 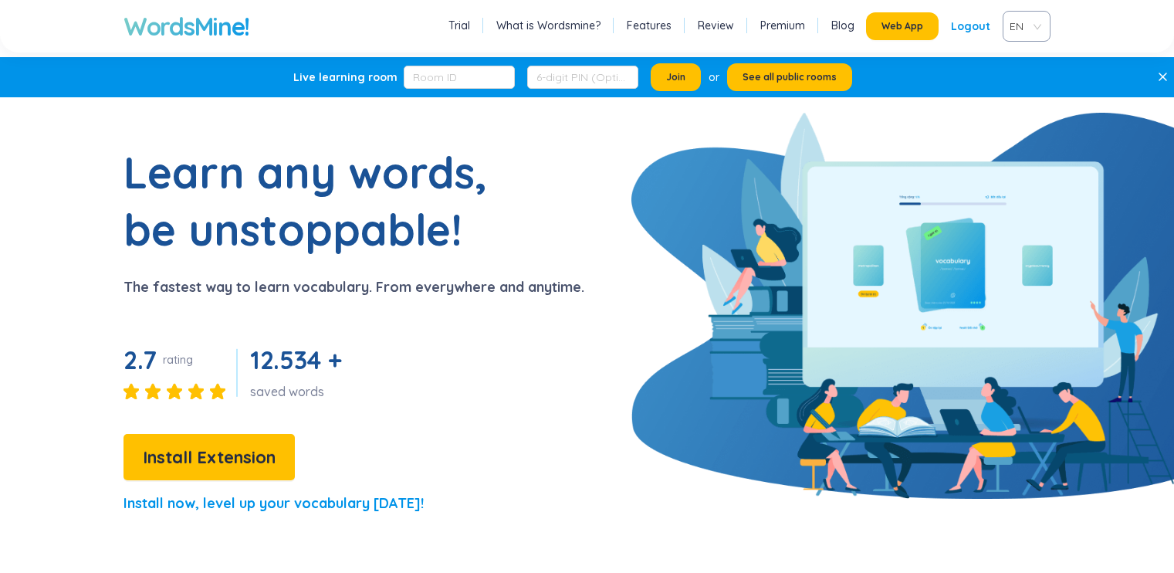 What do you see at coordinates (783, 25) in the screenshot?
I see `a: Premium` at bounding box center [783, 25].